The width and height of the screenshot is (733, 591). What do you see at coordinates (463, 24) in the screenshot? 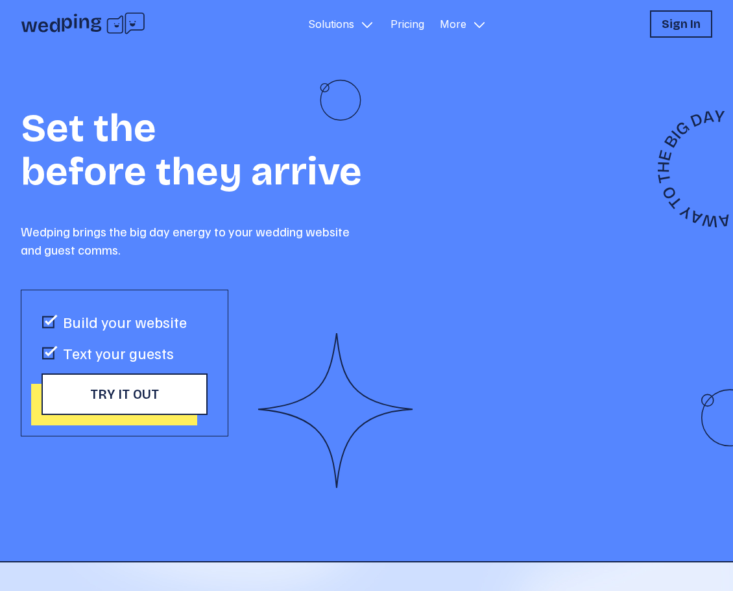
I see `button: More` at bounding box center [463, 24].